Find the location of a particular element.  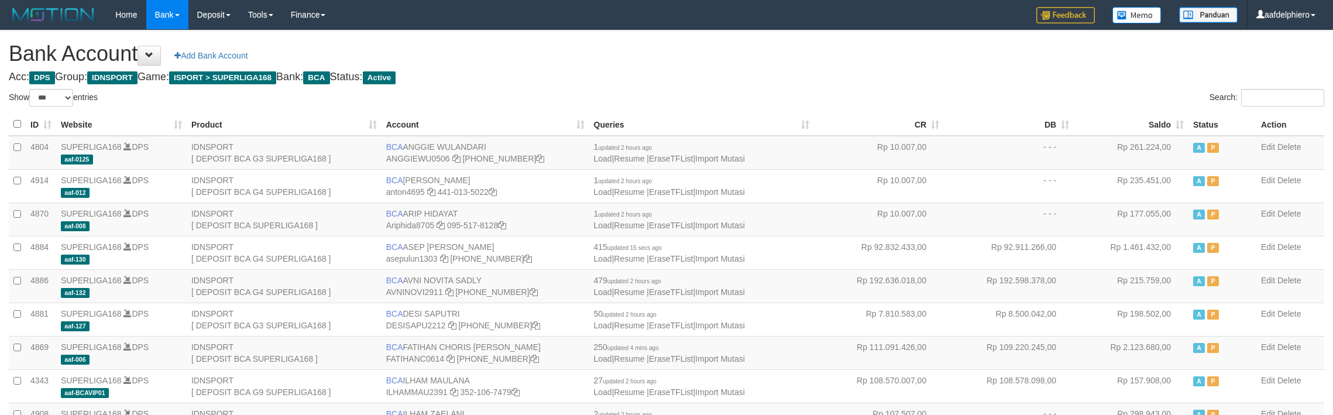

a: ANGGIEWU0506 is located at coordinates (418, 159).